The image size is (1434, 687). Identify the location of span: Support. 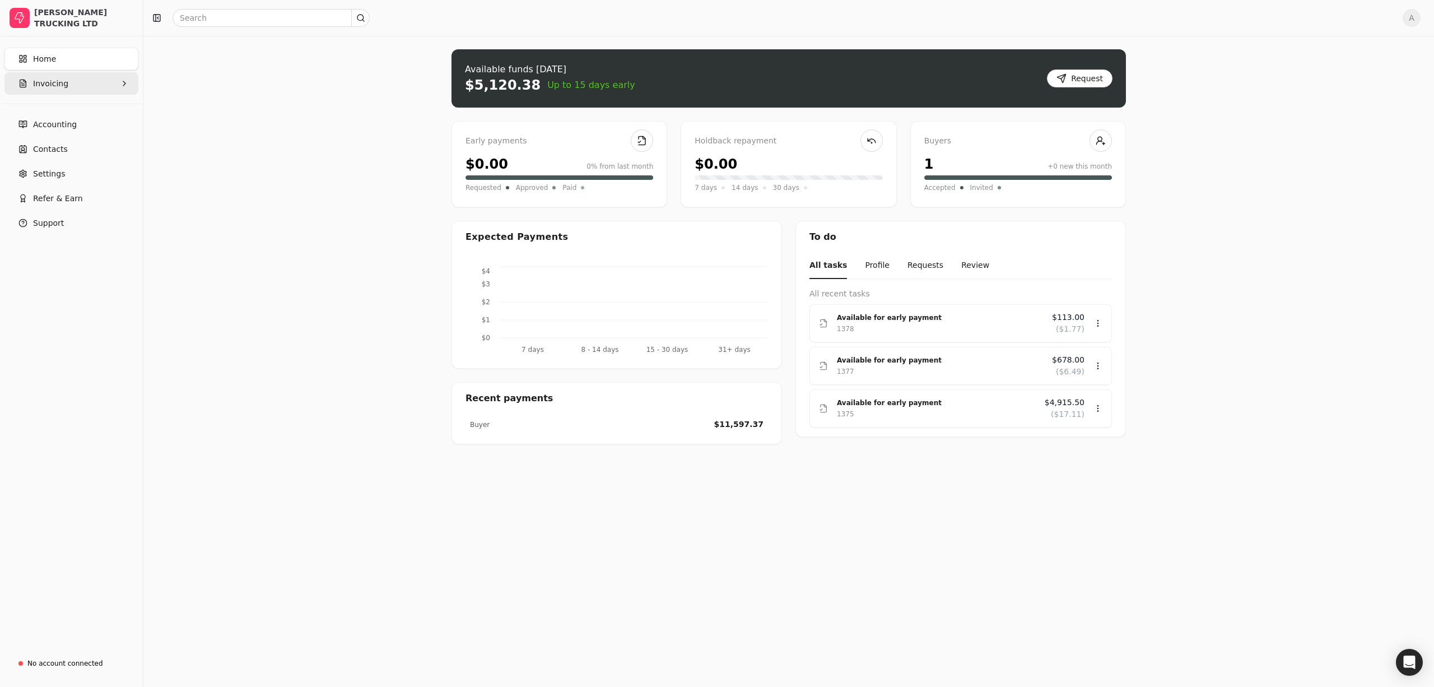
(48, 223).